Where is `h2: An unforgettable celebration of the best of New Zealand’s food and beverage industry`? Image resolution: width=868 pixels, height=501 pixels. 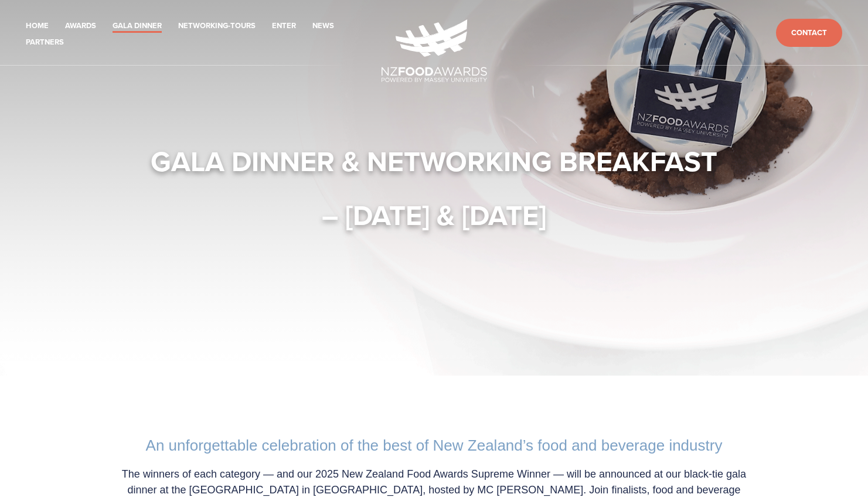 h2: An unforgettable celebration of the best of New Zealand’s food and beverage industry is located at coordinates (434, 445).